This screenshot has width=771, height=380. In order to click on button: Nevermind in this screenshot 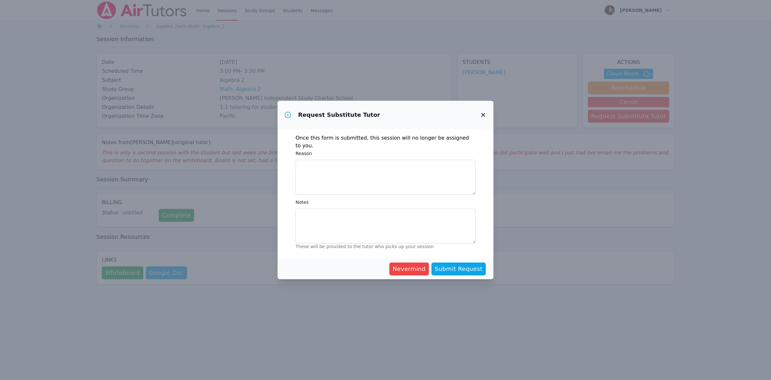, I will do `click(409, 269)`.